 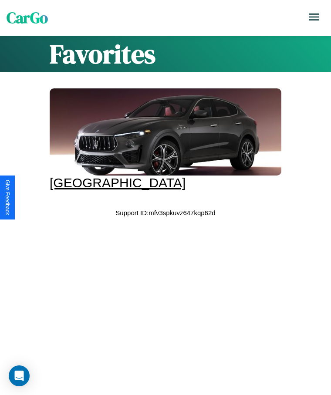 I want to click on p: Support ID: mfv3spkuvz647kqp62d, so click(x=165, y=213).